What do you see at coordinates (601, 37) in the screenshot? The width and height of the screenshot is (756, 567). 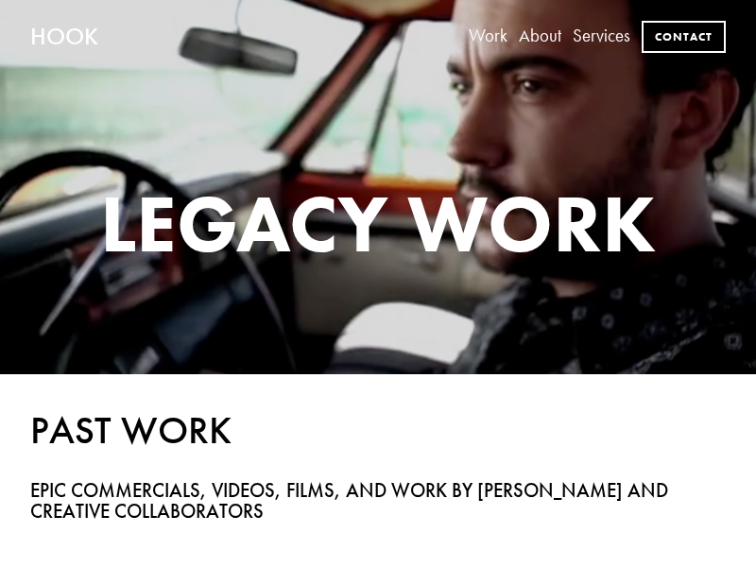 I see `a: Services` at bounding box center [601, 37].